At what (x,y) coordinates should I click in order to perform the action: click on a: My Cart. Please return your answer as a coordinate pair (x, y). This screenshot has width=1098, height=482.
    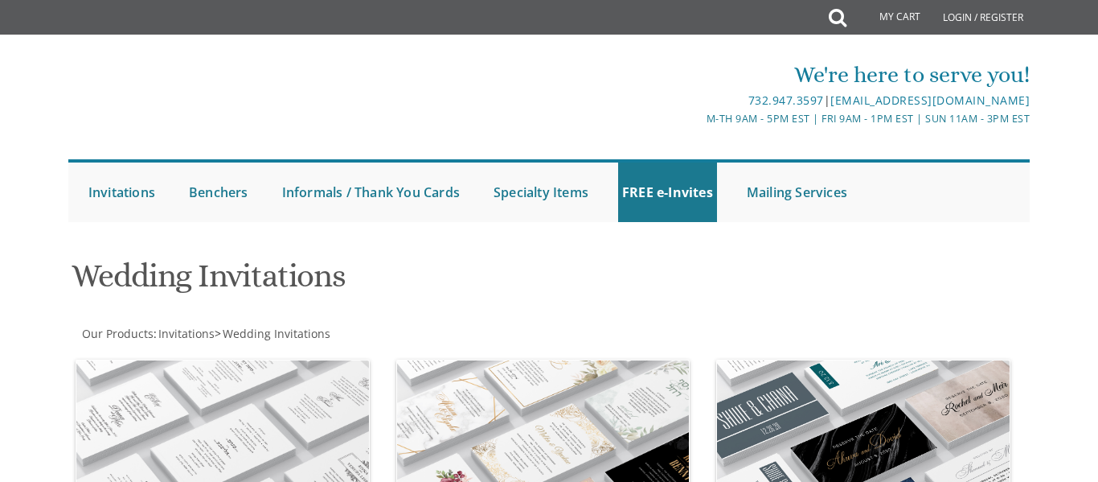
    Looking at the image, I should click on (889, 18).